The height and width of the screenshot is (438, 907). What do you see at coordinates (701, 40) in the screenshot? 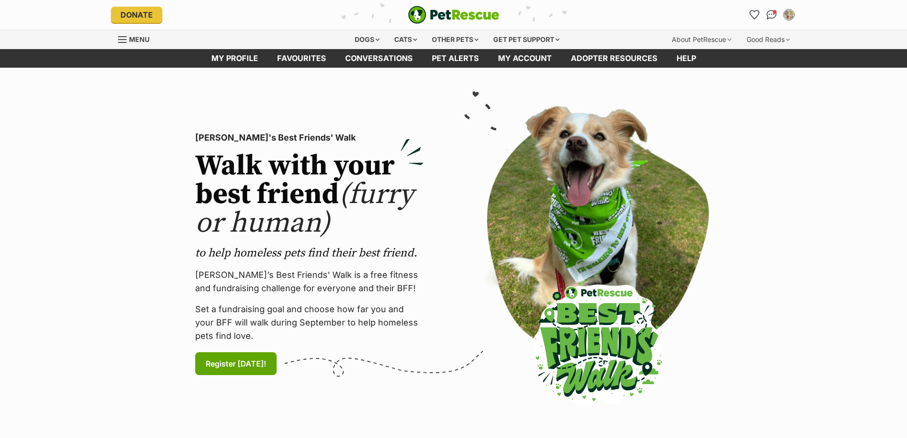
I see `div: About PetRescue` at bounding box center [701, 40].